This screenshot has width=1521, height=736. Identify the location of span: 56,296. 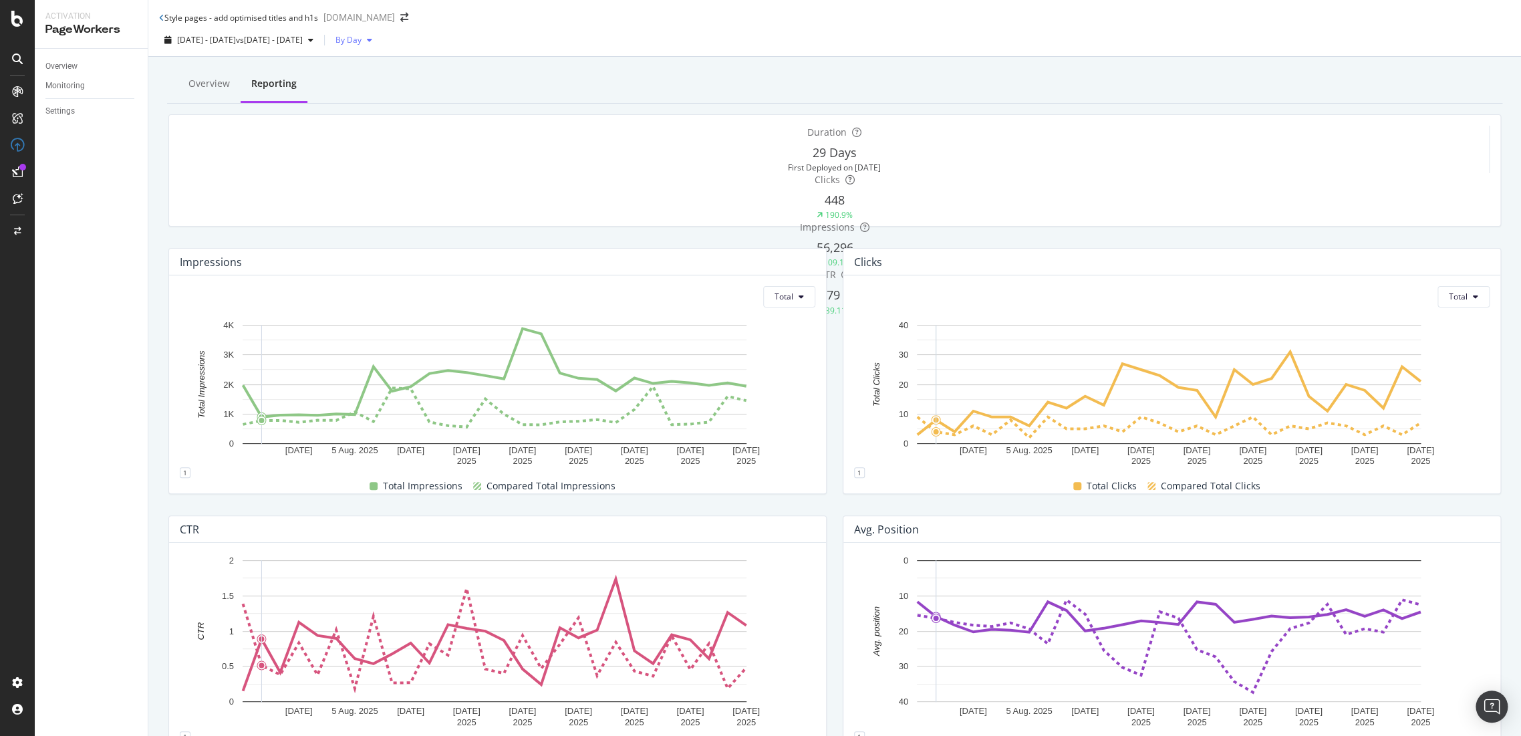
(835, 247).